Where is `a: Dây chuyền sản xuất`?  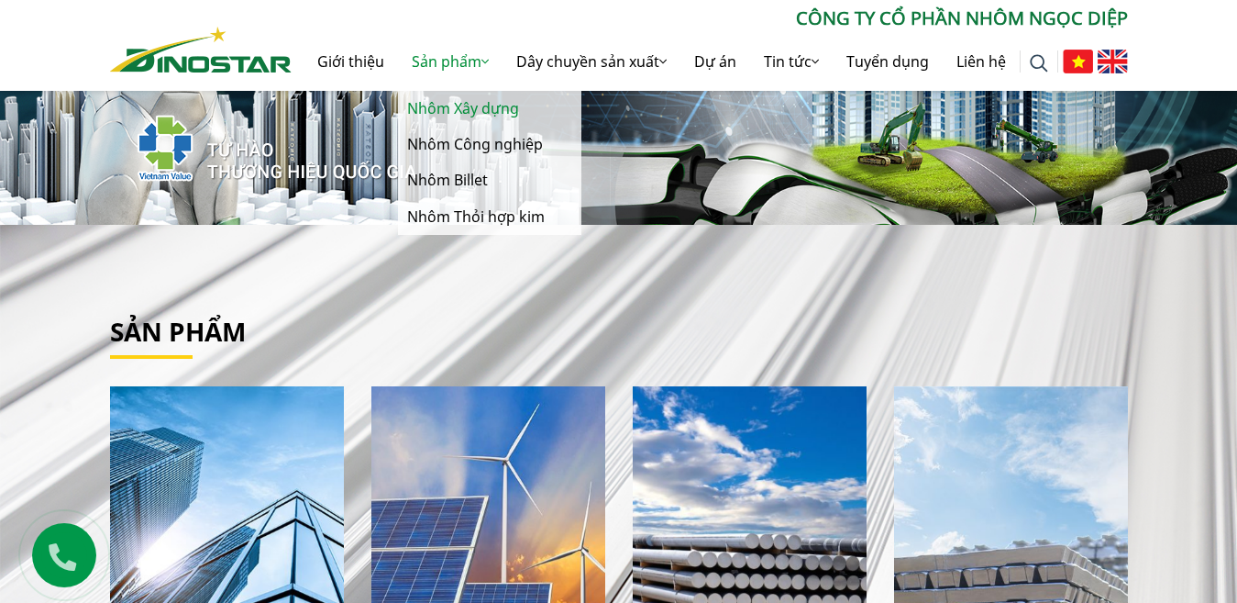
a: Dây chuyền sản xuất is located at coordinates (592, 61).